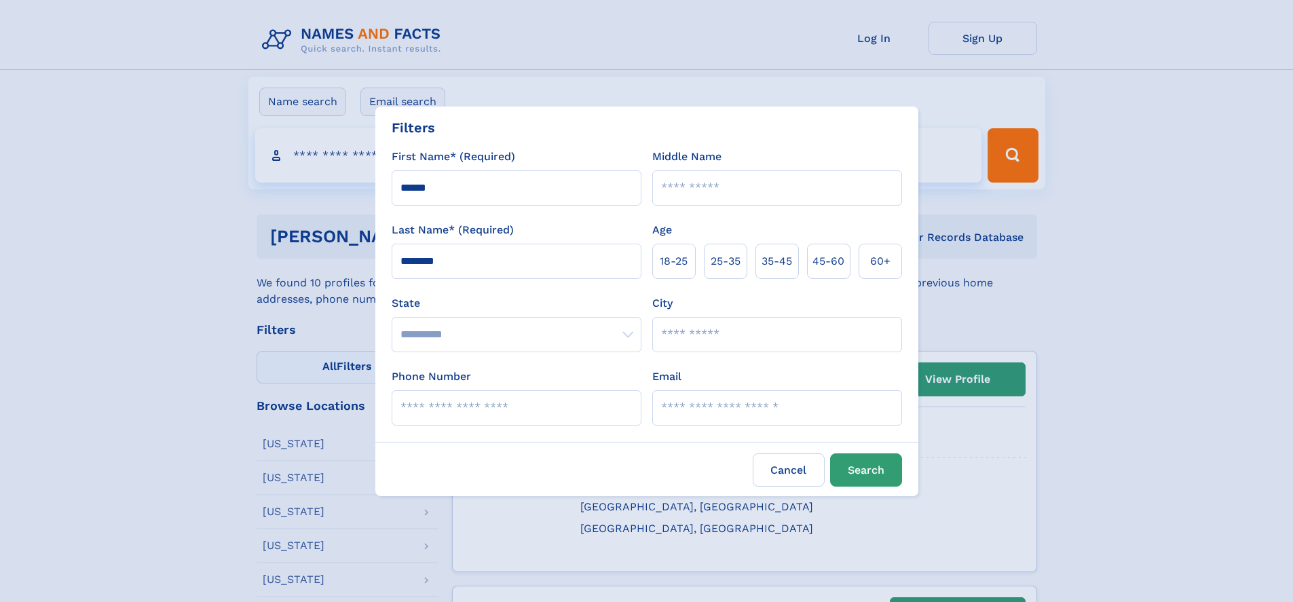 Image resolution: width=1293 pixels, height=602 pixels. I want to click on span: 45‑60, so click(828, 261).